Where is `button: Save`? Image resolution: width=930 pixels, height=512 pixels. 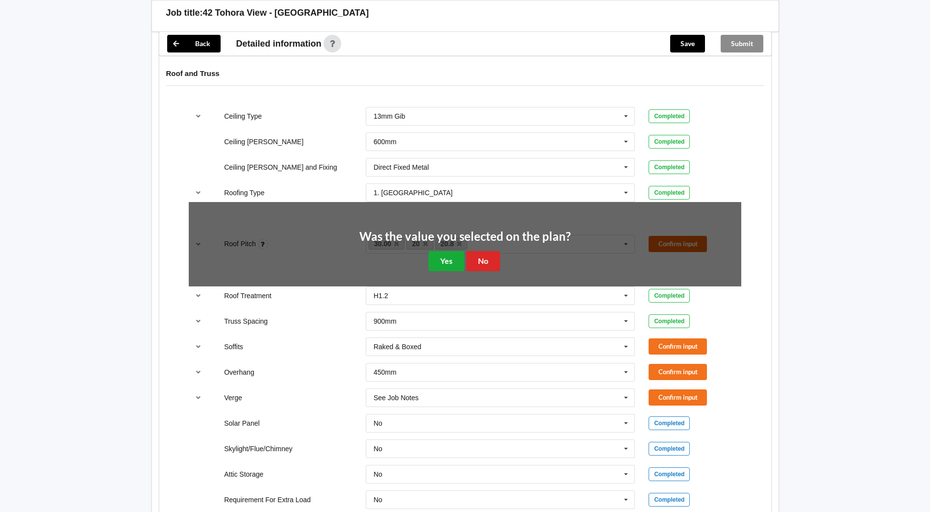
button: Save is located at coordinates (687, 44).